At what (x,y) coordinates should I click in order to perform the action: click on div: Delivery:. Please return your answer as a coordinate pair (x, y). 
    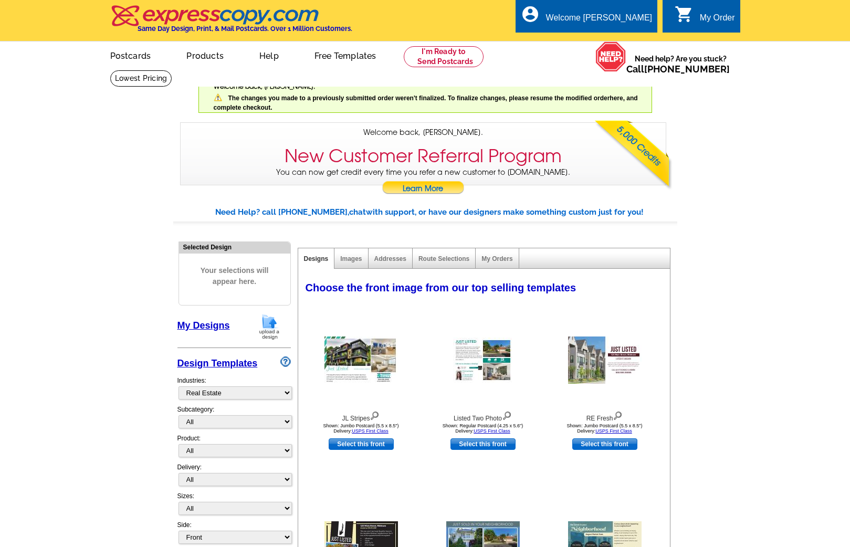
    Looking at the image, I should click on (234, 477).